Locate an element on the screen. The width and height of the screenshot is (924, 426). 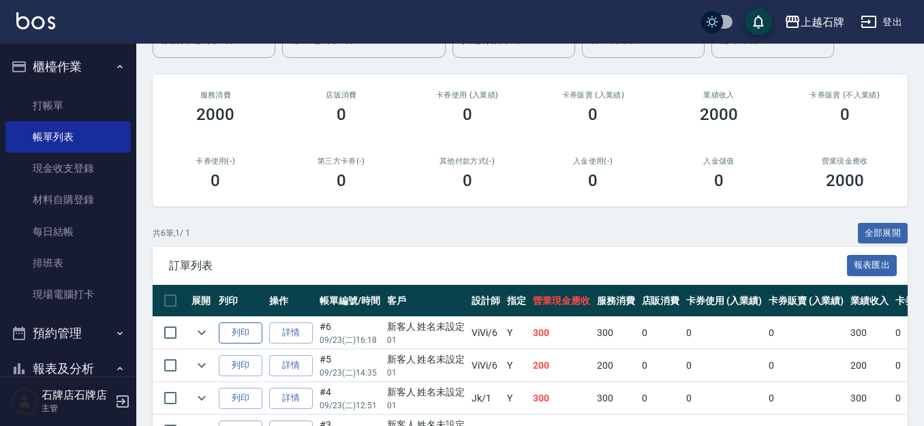
th: 操作 is located at coordinates (291, 301).